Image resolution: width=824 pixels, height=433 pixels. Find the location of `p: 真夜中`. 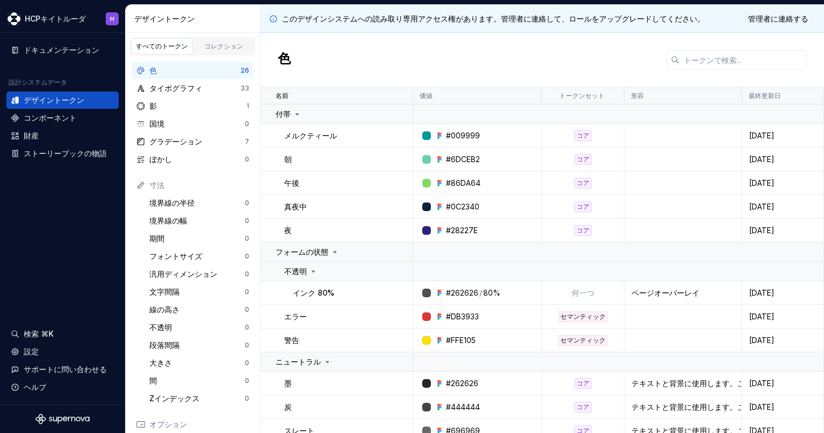

p: 真夜中 is located at coordinates (295, 207).